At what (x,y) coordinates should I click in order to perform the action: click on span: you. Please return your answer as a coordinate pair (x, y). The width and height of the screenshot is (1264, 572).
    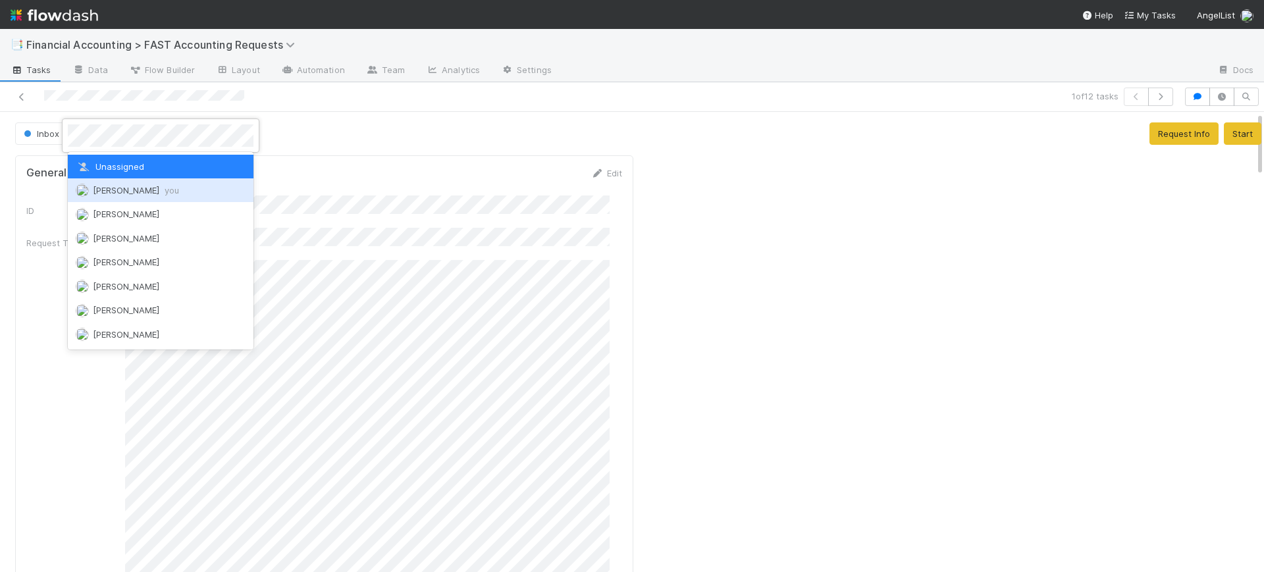
    Looking at the image, I should click on (172, 190).